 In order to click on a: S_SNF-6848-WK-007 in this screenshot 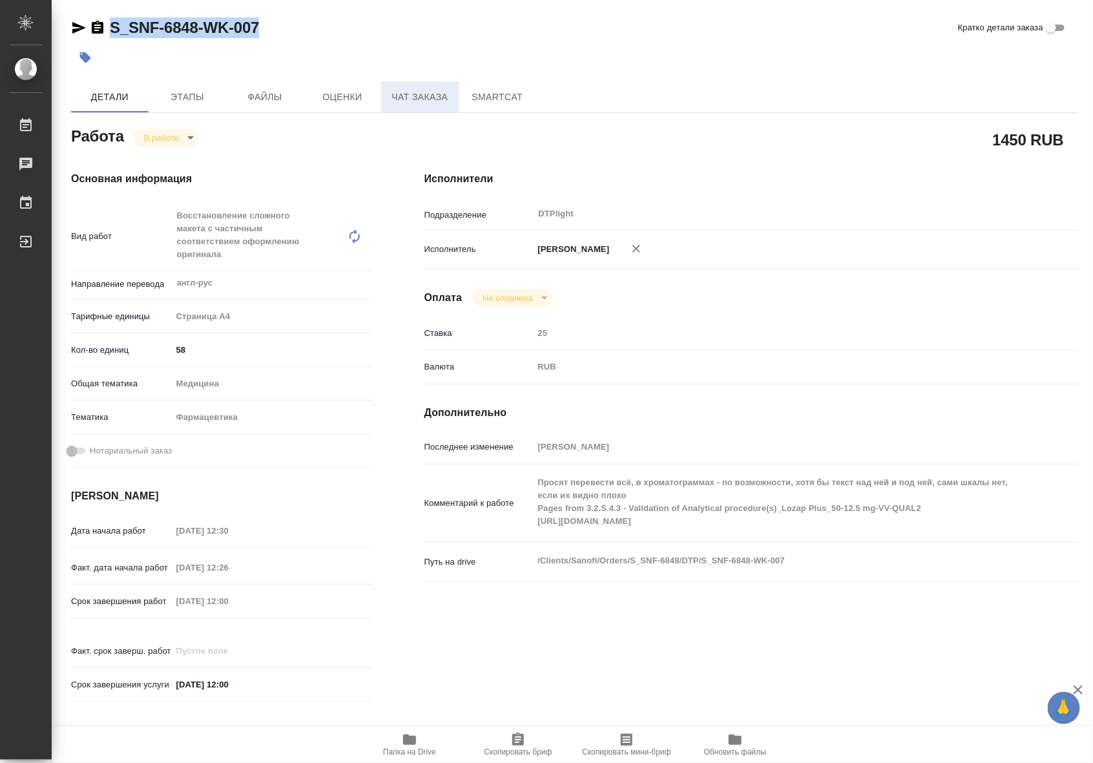, I will do `click(184, 27)`.